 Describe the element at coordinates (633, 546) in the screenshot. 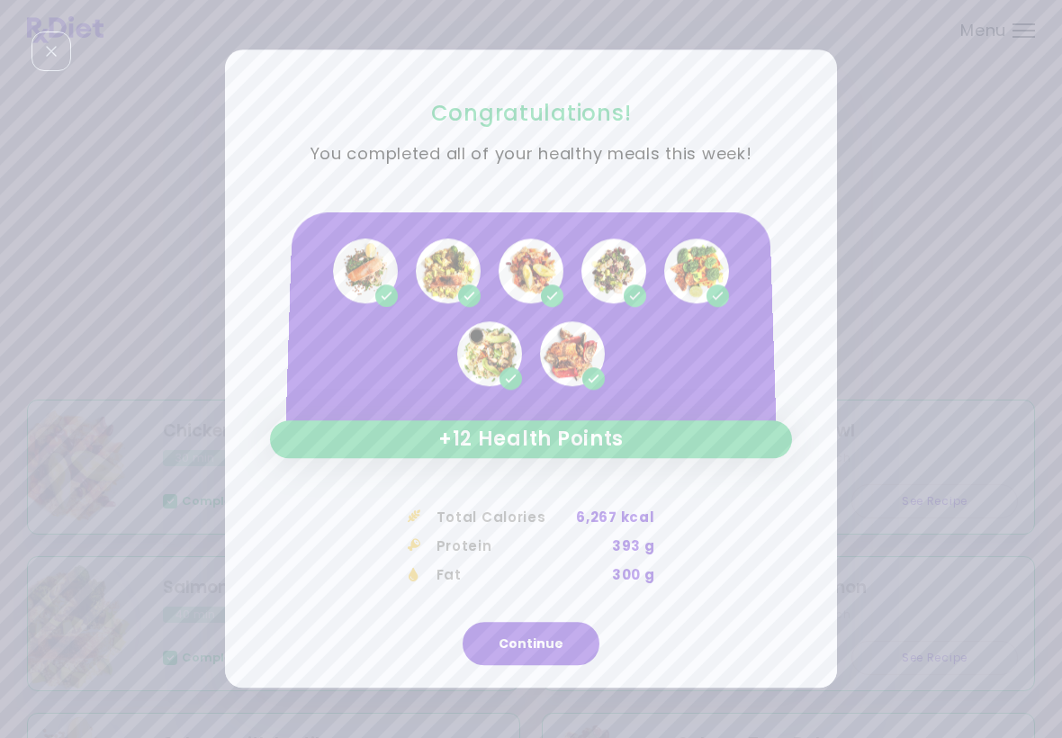

I see `div: 393 g` at that location.